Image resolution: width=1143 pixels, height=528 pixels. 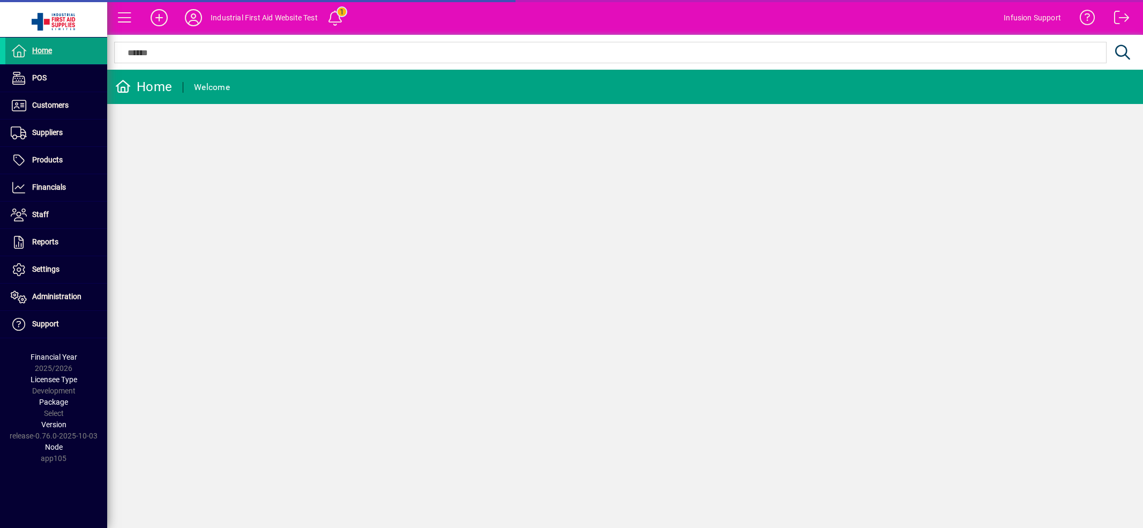 I want to click on span: Staff, so click(x=40, y=214).